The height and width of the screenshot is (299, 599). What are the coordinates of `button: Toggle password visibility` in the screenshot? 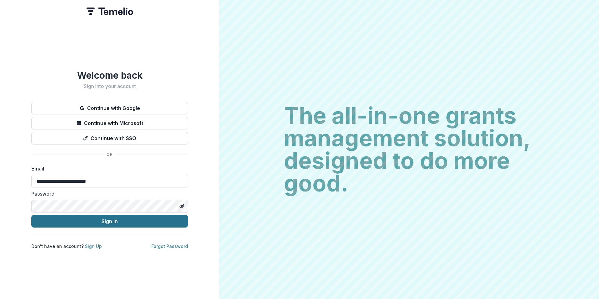 It's located at (182, 206).